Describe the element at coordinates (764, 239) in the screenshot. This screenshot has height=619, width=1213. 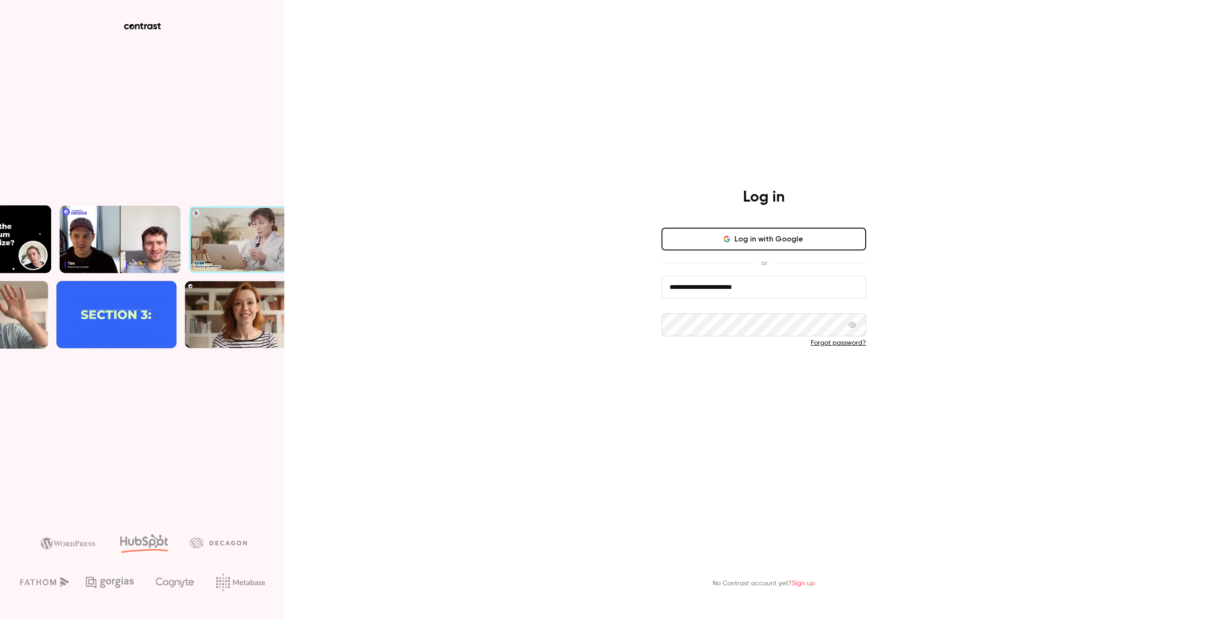
I see `button: Log in with Google` at that location.